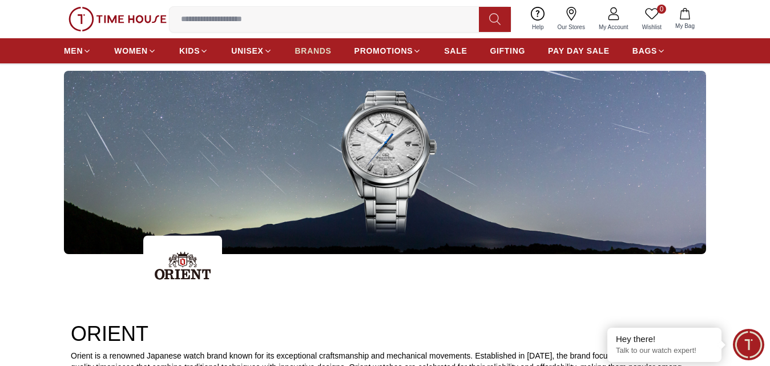  What do you see at coordinates (193, 51) in the screenshot?
I see `a: KIDS` at bounding box center [193, 51].